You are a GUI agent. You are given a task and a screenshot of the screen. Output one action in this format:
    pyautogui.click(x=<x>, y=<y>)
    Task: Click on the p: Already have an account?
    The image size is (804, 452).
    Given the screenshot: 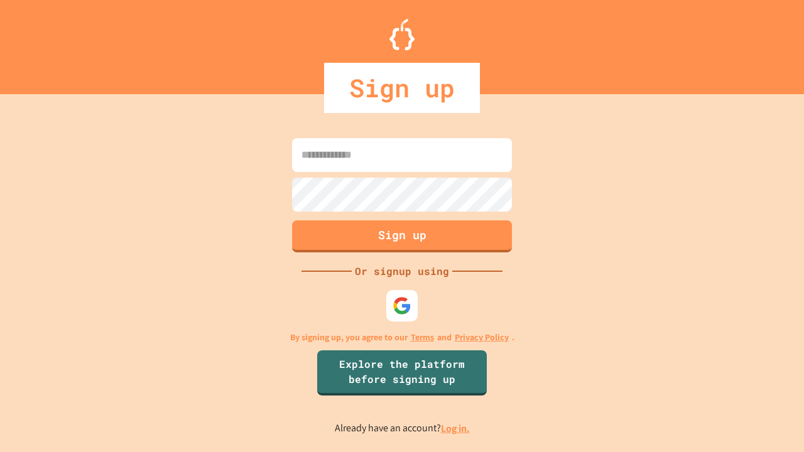 What is the action you would take?
    pyautogui.click(x=402, y=428)
    